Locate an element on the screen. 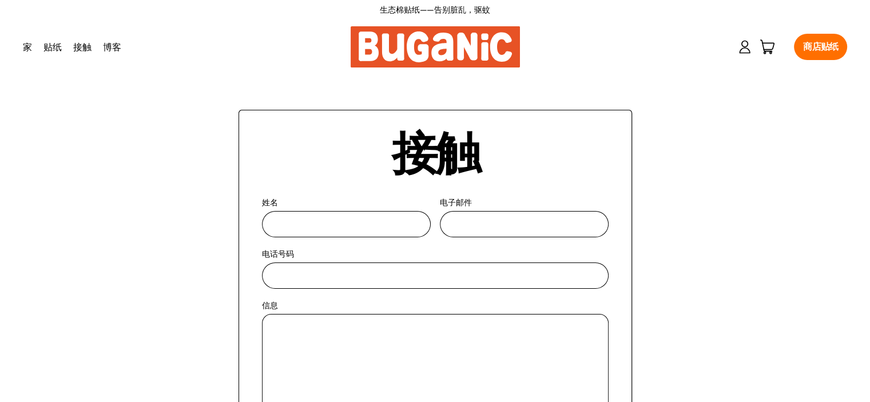 The image size is (870, 402). a: 布加尼奇 is located at coordinates (435, 47).